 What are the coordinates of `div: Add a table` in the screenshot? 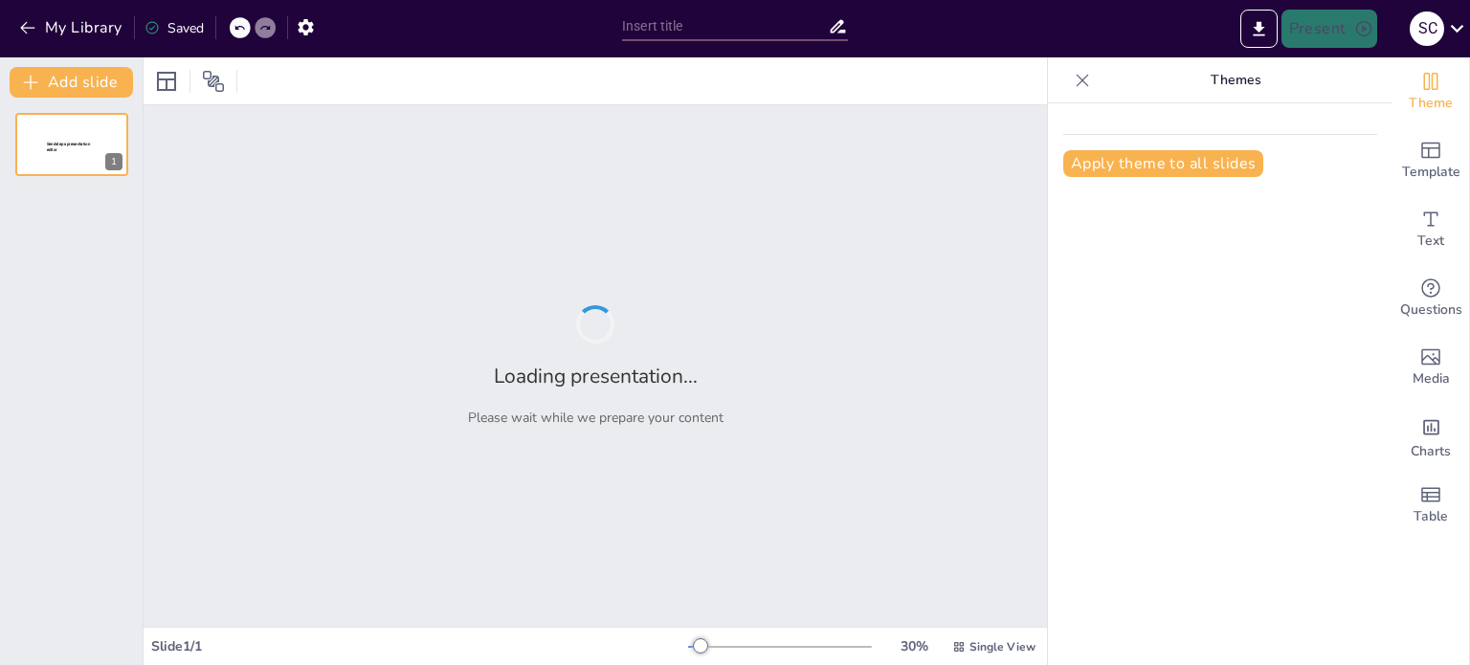 It's located at (1431, 505).